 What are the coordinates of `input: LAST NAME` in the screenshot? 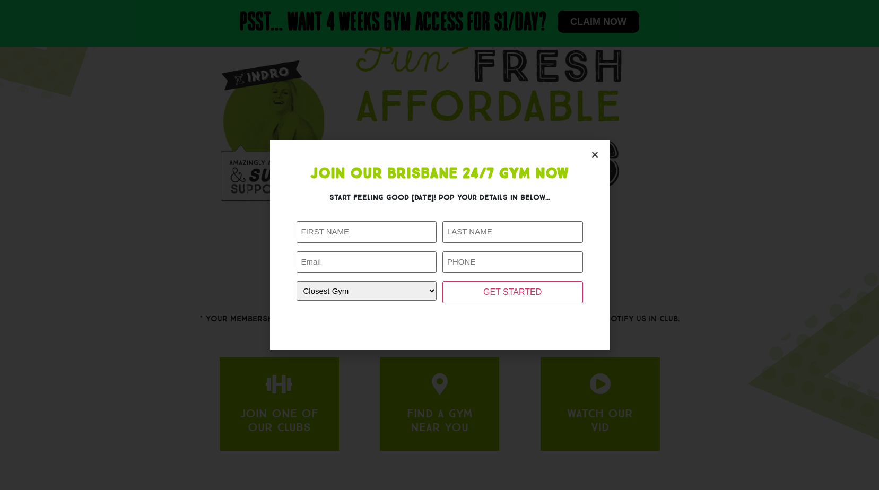 It's located at (512, 232).